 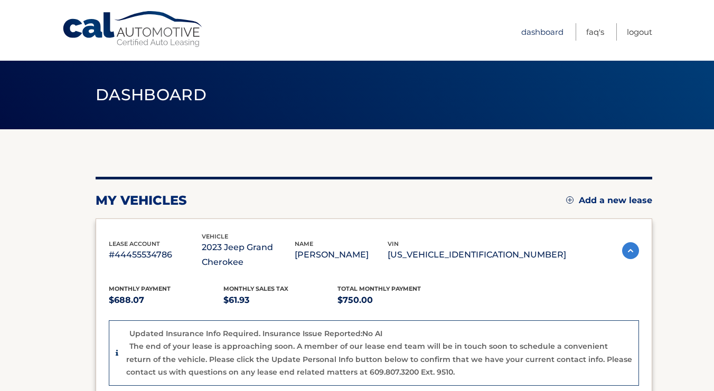 What do you see at coordinates (304, 244) in the screenshot?
I see `span: name` at bounding box center [304, 244].